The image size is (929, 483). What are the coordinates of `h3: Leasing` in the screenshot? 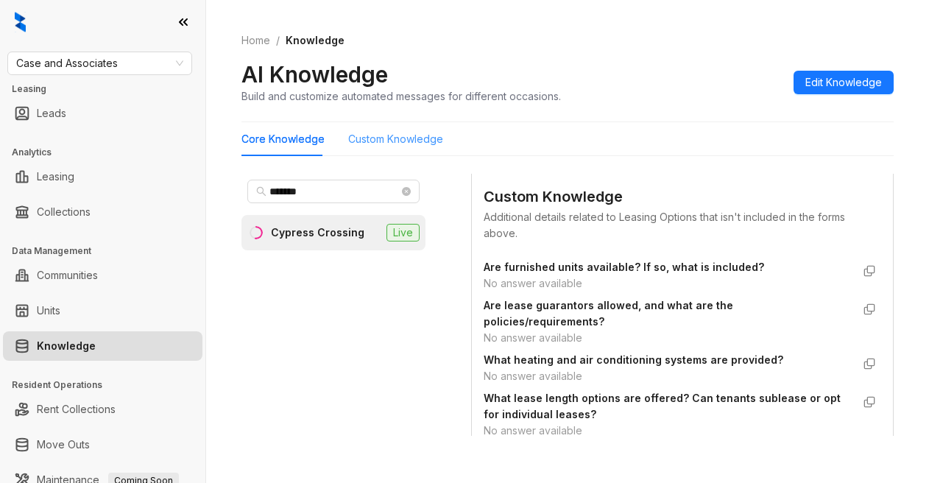 It's located at (108, 89).